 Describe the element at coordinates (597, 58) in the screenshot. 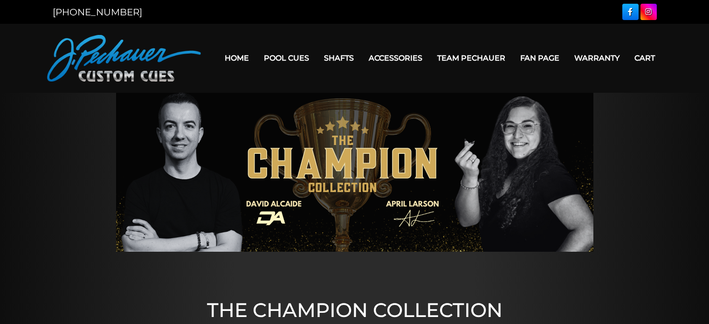

I see `a: Warranty` at that location.